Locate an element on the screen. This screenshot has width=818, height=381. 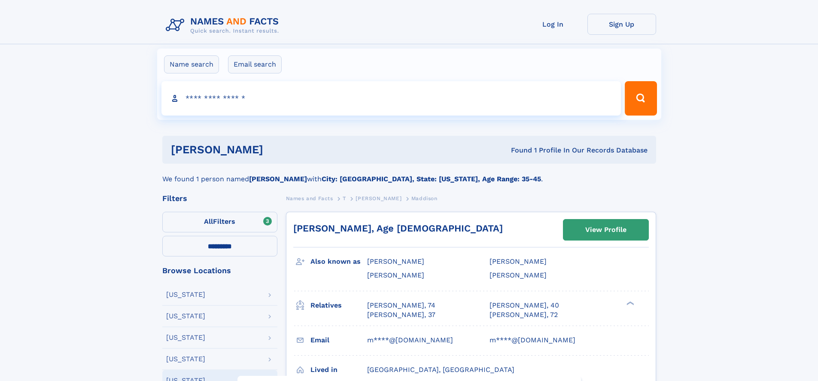
div: Browse Locations is located at coordinates (220, 270).